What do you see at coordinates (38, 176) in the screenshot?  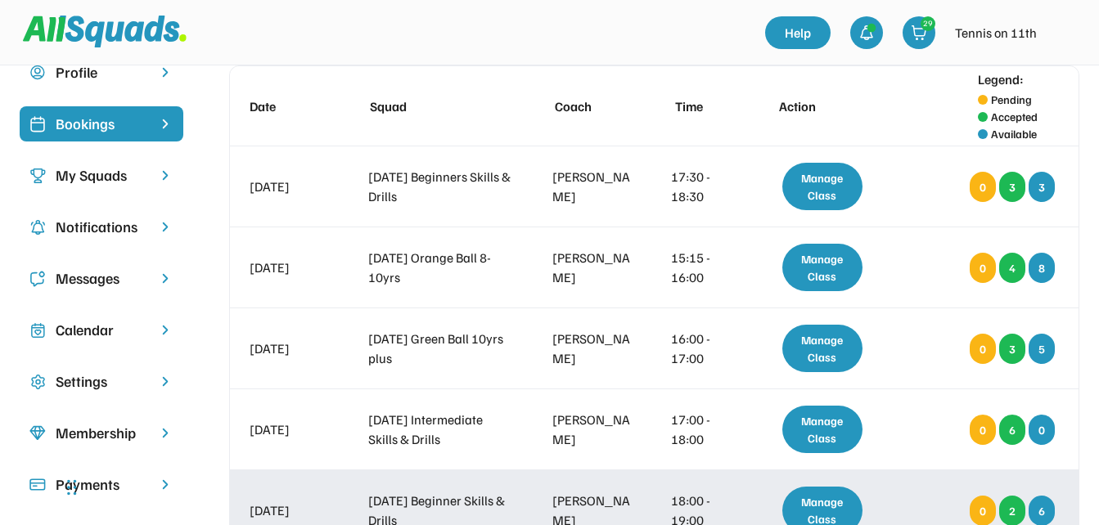 I see `img: Icon%20copy%203.svg` at bounding box center [38, 176].